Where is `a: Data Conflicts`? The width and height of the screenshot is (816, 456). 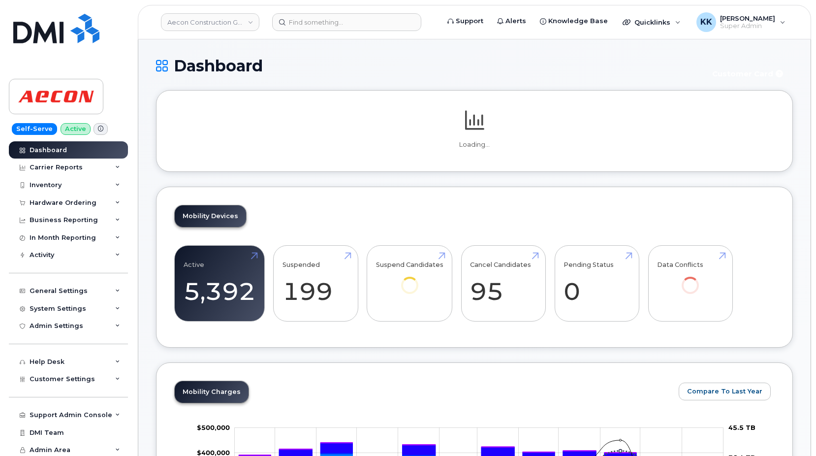 a: Data Conflicts is located at coordinates (690, 279).